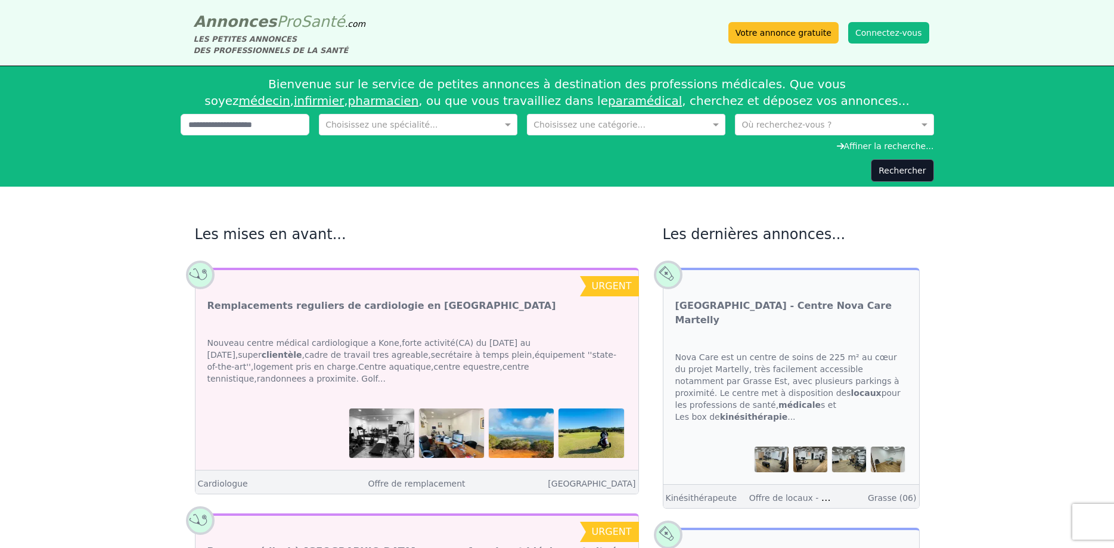 The height and width of the screenshot is (548, 1114). What do you see at coordinates (280, 45) in the screenshot?
I see `div: LES PETITES ANNONCES DES PROFESSIONNELS DE LA SANTÉ` at bounding box center [280, 45].